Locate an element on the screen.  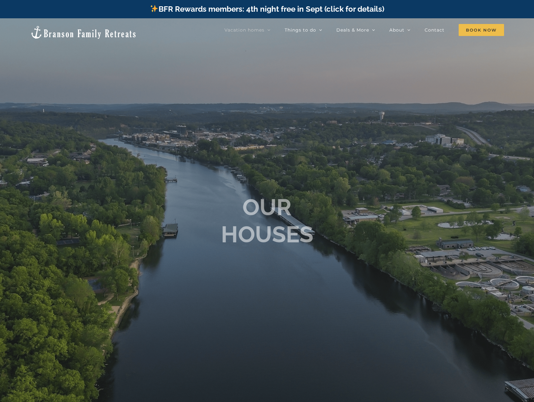
span: Contact is located at coordinates (434, 30).